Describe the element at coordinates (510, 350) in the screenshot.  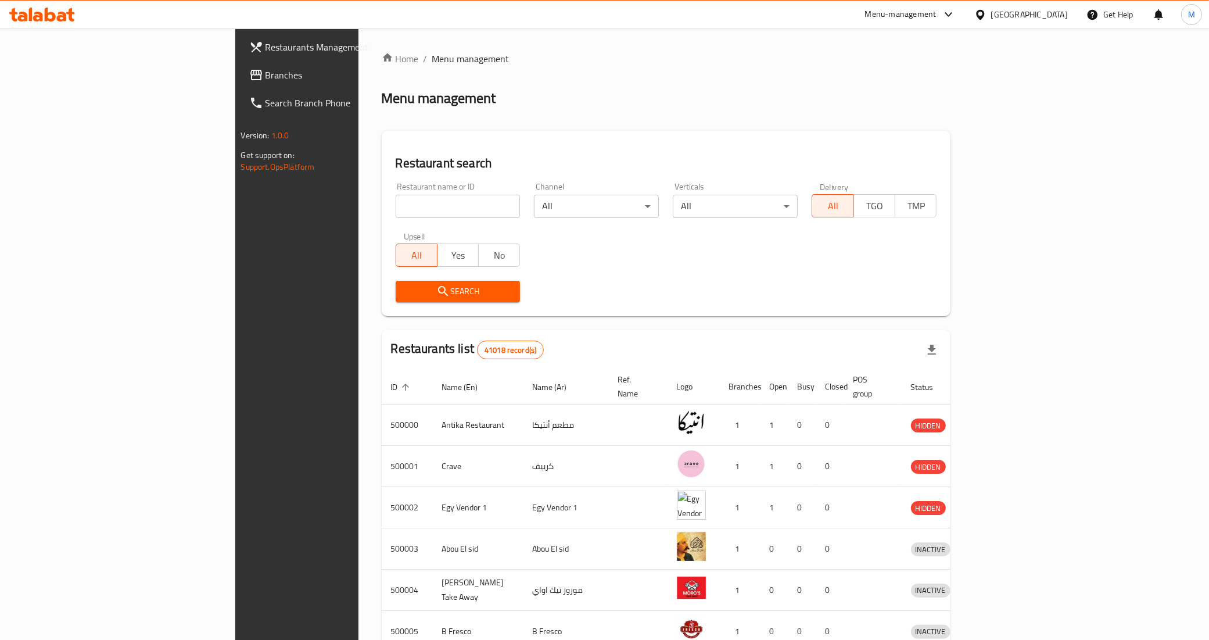
I see `span: 41018 record(s)` at that location.